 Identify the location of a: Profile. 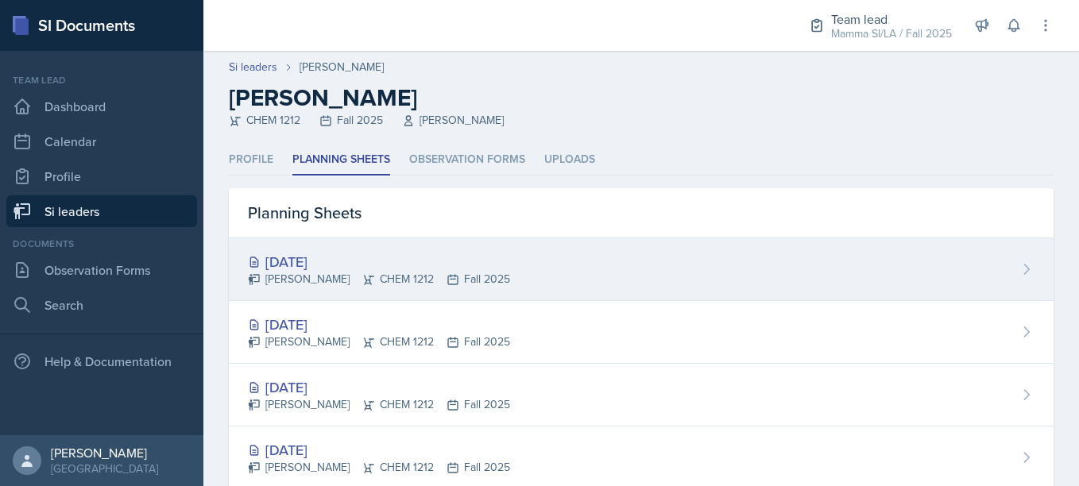
(102, 176).